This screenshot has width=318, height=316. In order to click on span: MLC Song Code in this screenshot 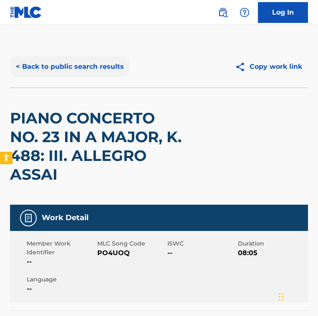, I will do `click(131, 244)`.